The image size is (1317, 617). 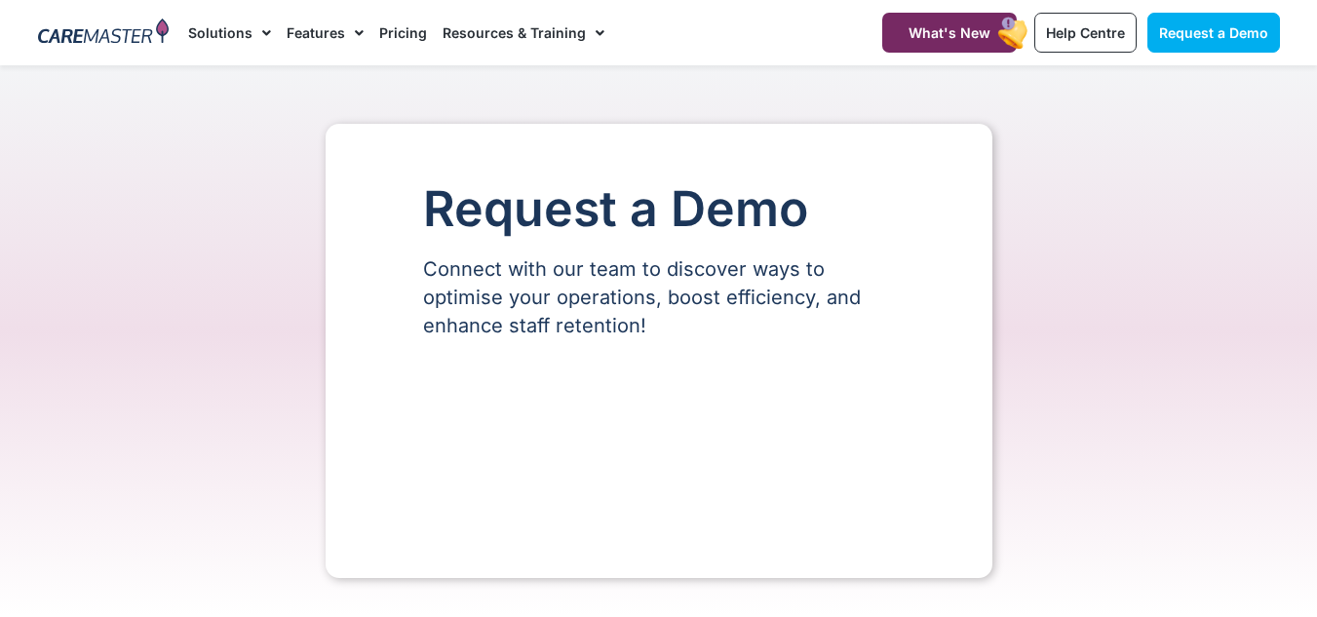 What do you see at coordinates (659, 209) in the screenshot?
I see `h1: Request a Demo` at bounding box center [659, 209].